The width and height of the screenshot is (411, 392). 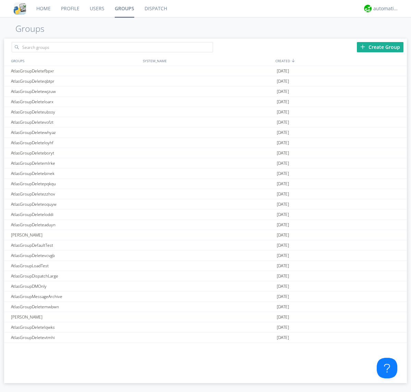 I want to click on div: AtlasGroupDeletewjzuw, so click(x=75, y=91).